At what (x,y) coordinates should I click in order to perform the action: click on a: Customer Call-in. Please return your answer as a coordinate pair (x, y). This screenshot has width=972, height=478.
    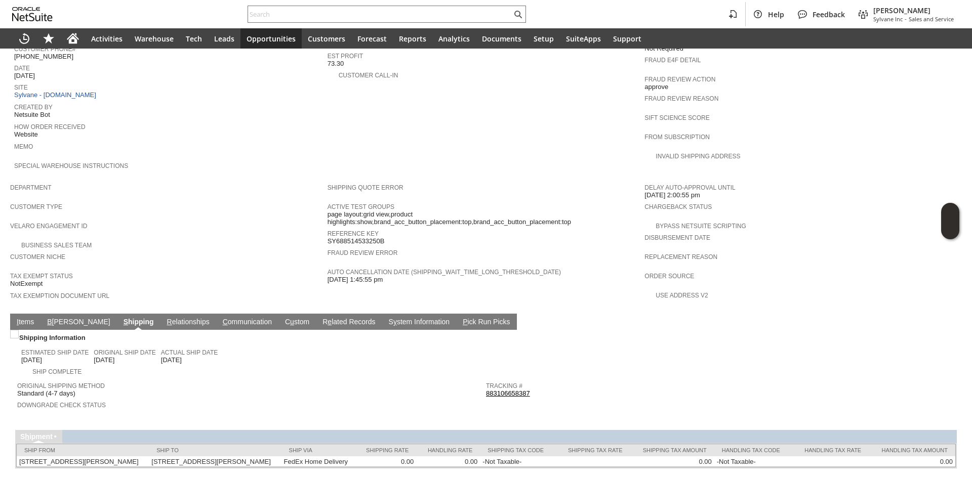
    Looking at the image, I should click on (369, 75).